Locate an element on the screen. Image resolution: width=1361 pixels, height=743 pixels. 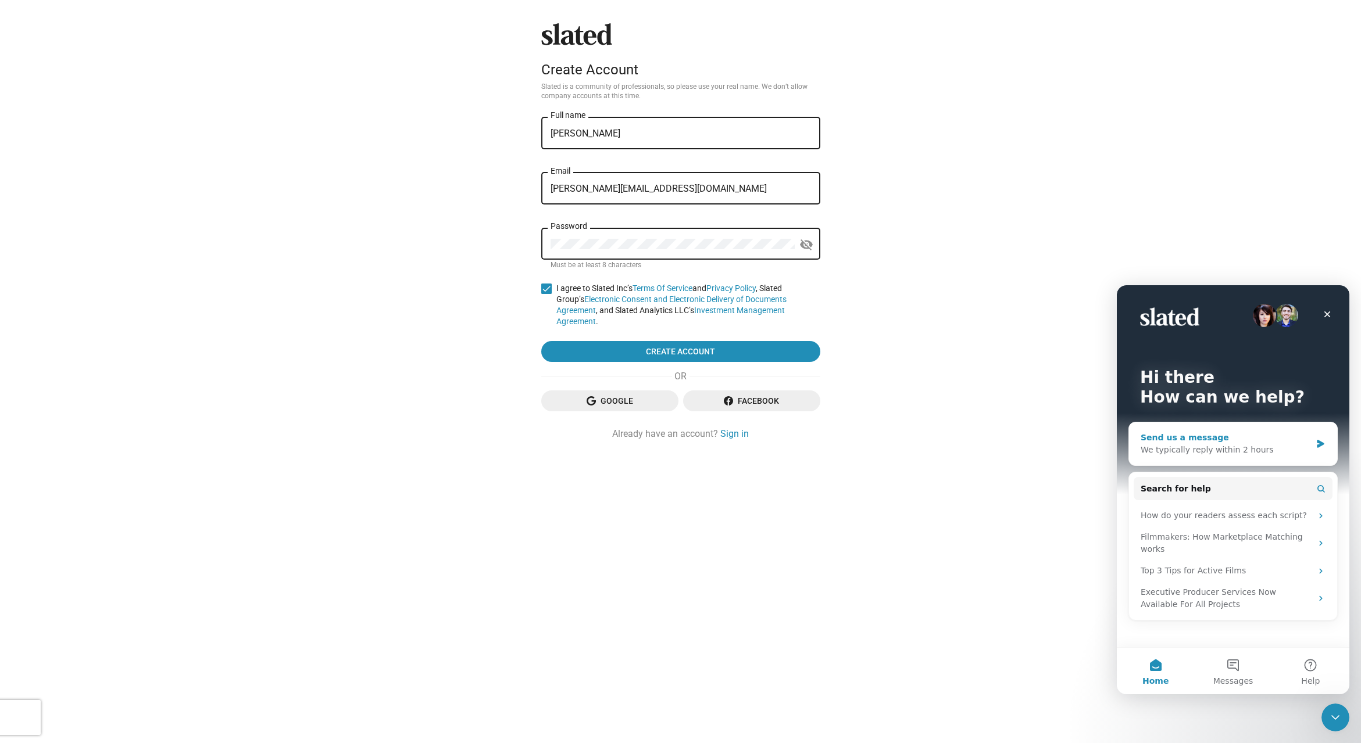
button: Create account is located at coordinates (681, 352).